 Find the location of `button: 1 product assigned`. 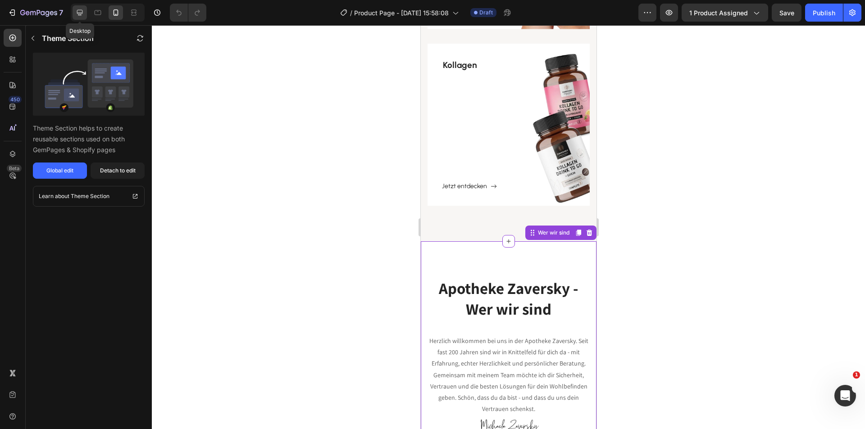

button: 1 product assigned is located at coordinates (724, 13).